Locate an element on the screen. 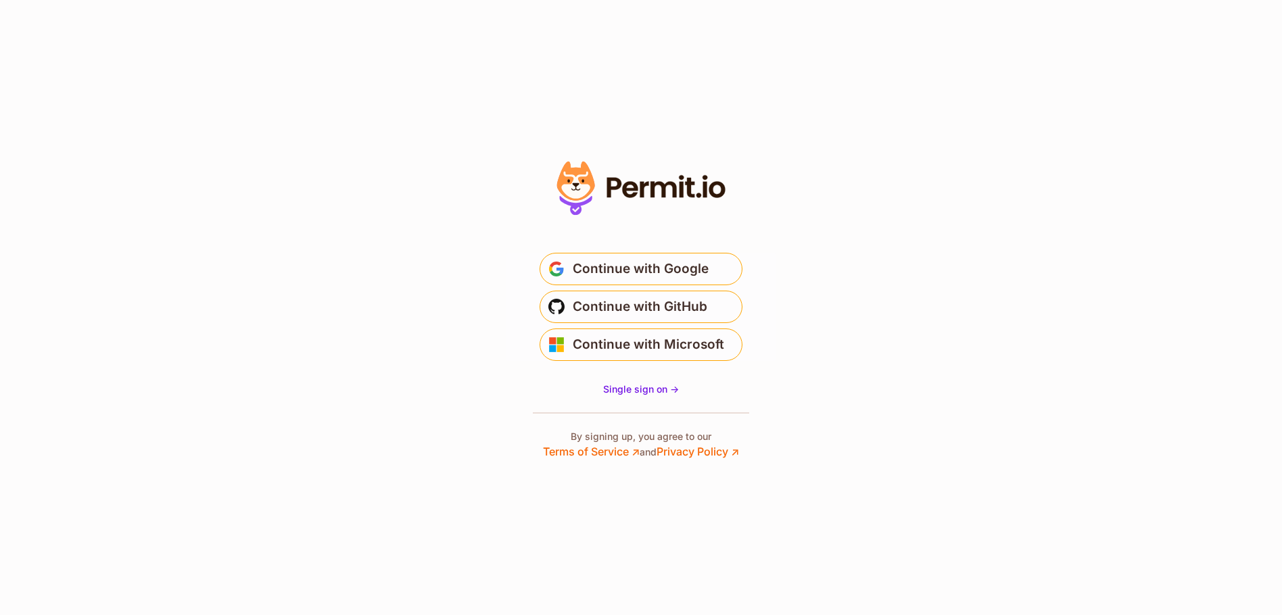  a: Terms of Service ↗ is located at coordinates (591, 452).